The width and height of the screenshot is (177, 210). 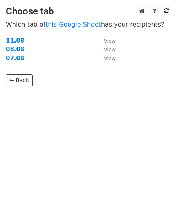 I want to click on a: ← Back, so click(x=19, y=80).